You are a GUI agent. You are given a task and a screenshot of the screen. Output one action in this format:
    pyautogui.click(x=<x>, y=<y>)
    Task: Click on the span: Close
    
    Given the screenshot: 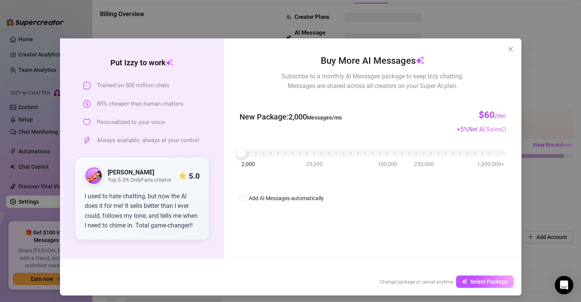 What is the action you would take?
    pyautogui.click(x=510, y=49)
    